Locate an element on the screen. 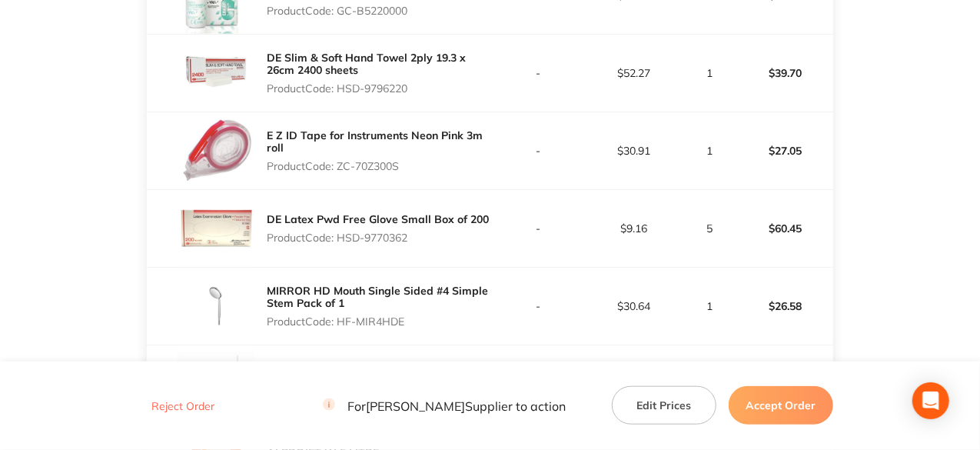  p: $30.91 is located at coordinates (633, 151).